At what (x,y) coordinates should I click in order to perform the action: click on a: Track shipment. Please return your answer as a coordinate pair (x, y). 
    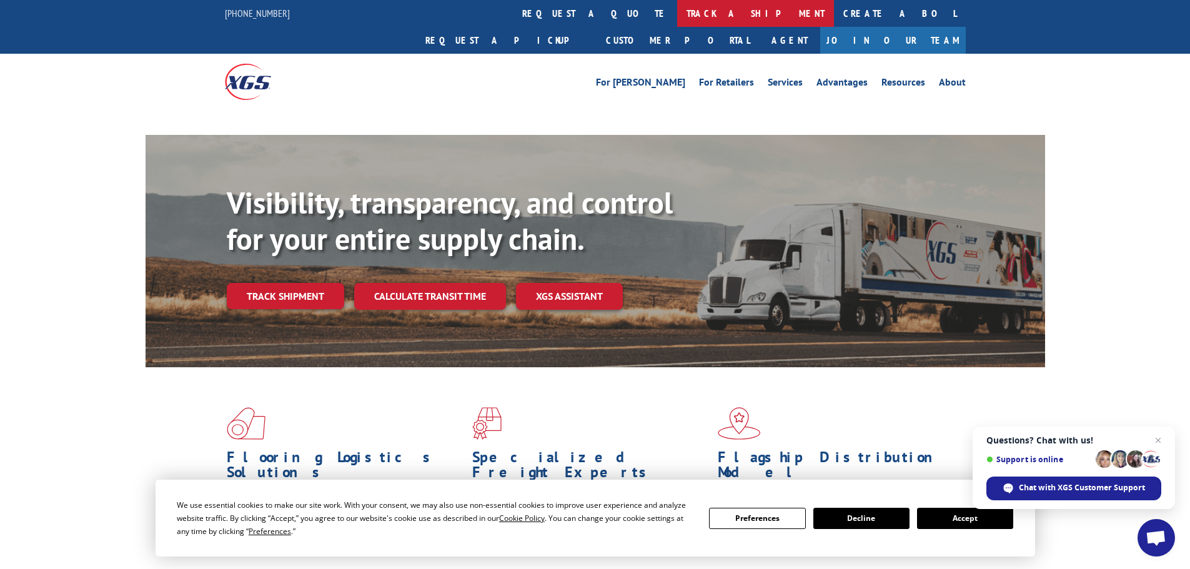
    Looking at the image, I should click on (285, 296).